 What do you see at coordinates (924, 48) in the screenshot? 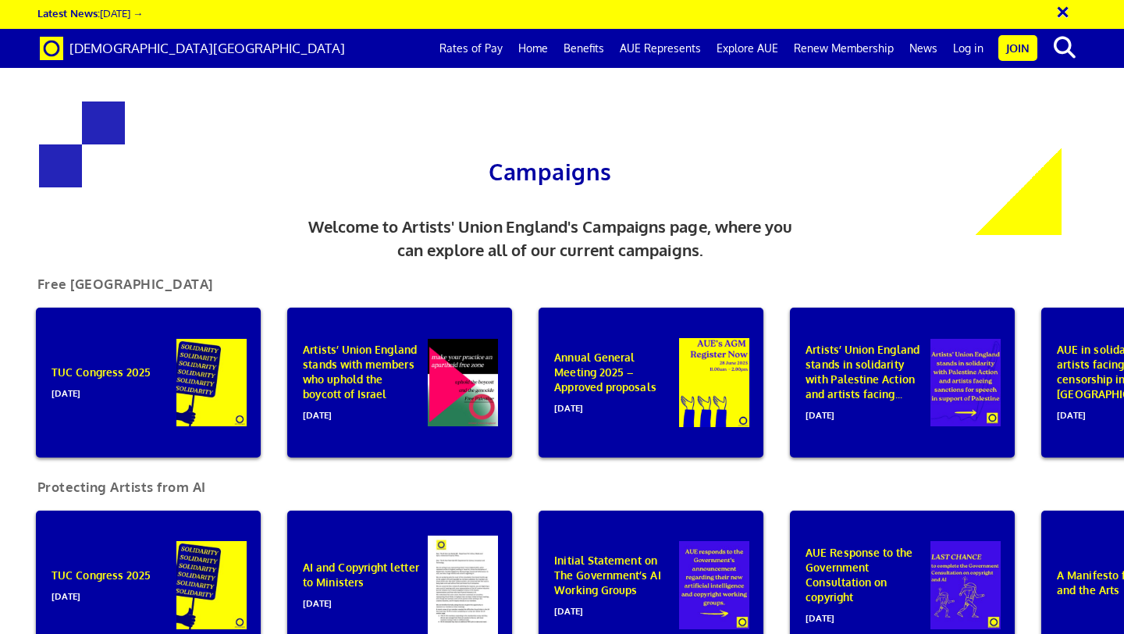
I see `a: News` at bounding box center [924, 48].